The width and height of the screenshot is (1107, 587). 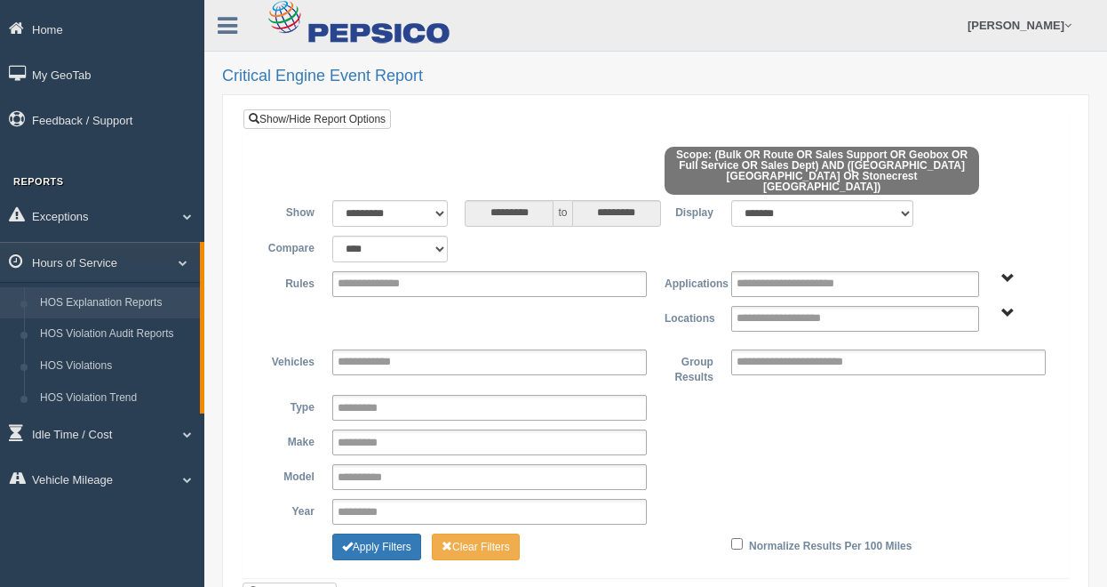 I want to click on label: Vehicles, so click(x=290, y=360).